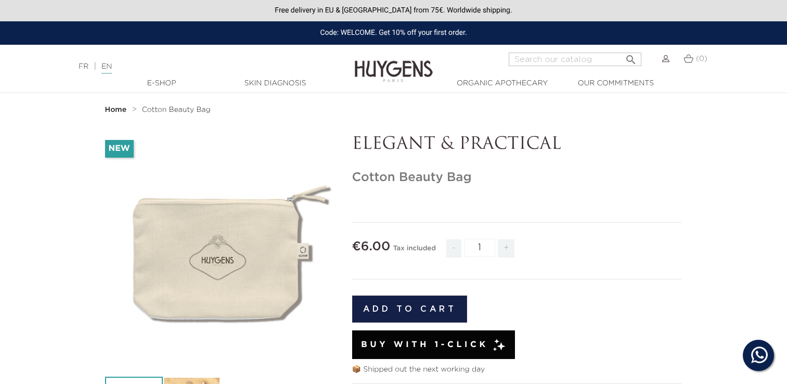 Image resolution: width=787 pixels, height=384 pixels. What do you see at coordinates (479, 247) in the screenshot?
I see `input: Quantity` at bounding box center [479, 247].